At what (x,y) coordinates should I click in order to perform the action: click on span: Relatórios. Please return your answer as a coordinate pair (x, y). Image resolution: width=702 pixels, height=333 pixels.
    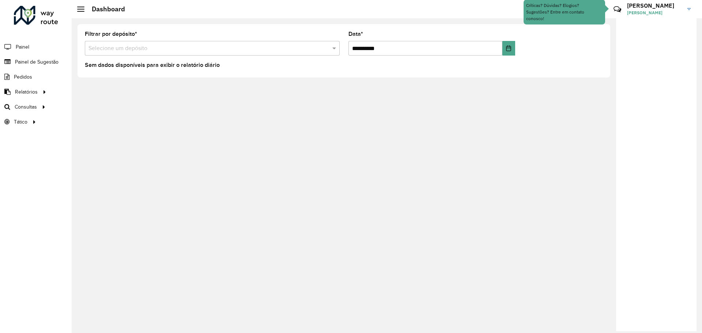
    Looking at the image, I should click on (26, 92).